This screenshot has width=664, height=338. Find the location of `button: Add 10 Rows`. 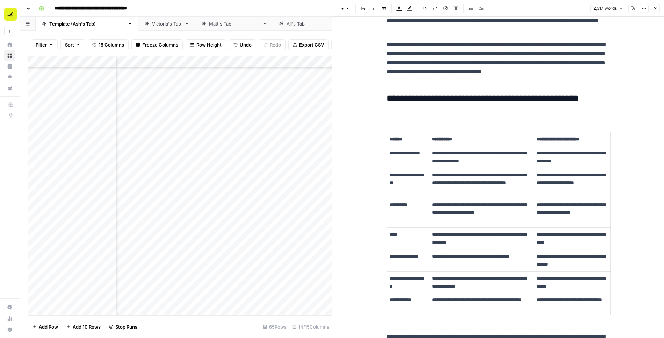

button: Add 10 Rows is located at coordinates (84, 327).